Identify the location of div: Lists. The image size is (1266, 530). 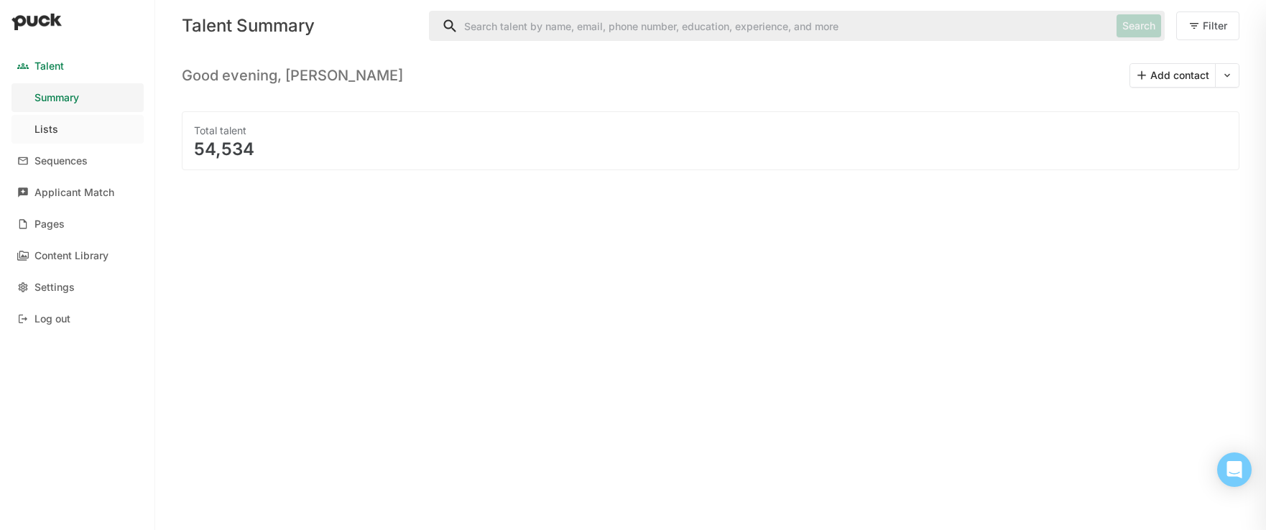
(46, 129).